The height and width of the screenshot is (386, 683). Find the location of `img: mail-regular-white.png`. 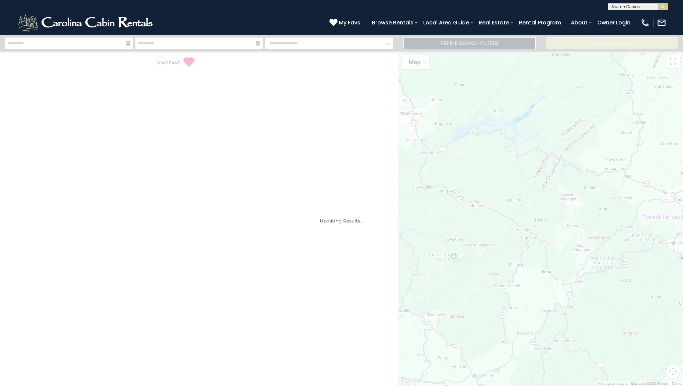

img: mail-regular-white.png is located at coordinates (661, 23).